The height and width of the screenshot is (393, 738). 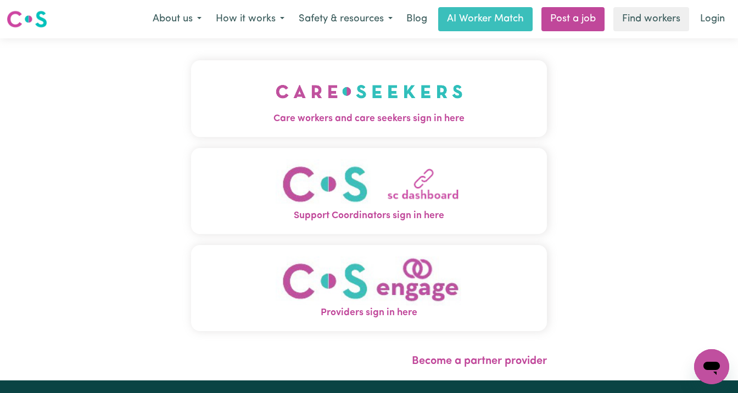 What do you see at coordinates (369, 119) in the screenshot?
I see `span: Care workers and care seekers sign in here` at bounding box center [369, 119].